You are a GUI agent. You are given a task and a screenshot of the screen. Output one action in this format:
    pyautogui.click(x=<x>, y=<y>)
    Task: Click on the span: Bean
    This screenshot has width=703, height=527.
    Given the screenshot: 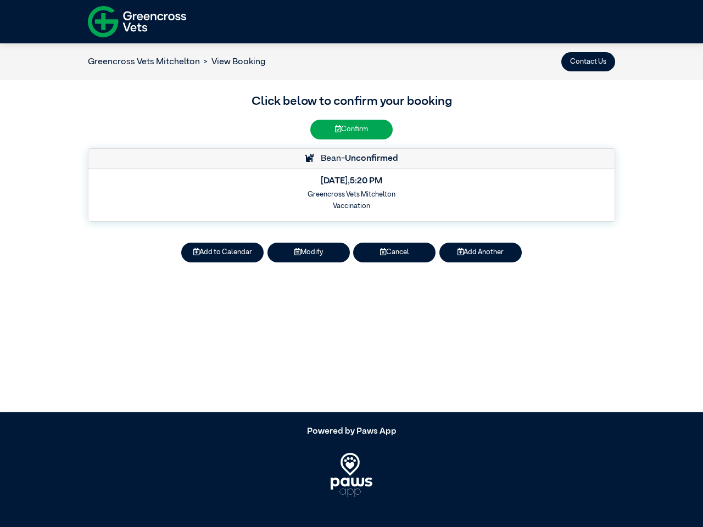 What is the action you would take?
    pyautogui.click(x=328, y=159)
    